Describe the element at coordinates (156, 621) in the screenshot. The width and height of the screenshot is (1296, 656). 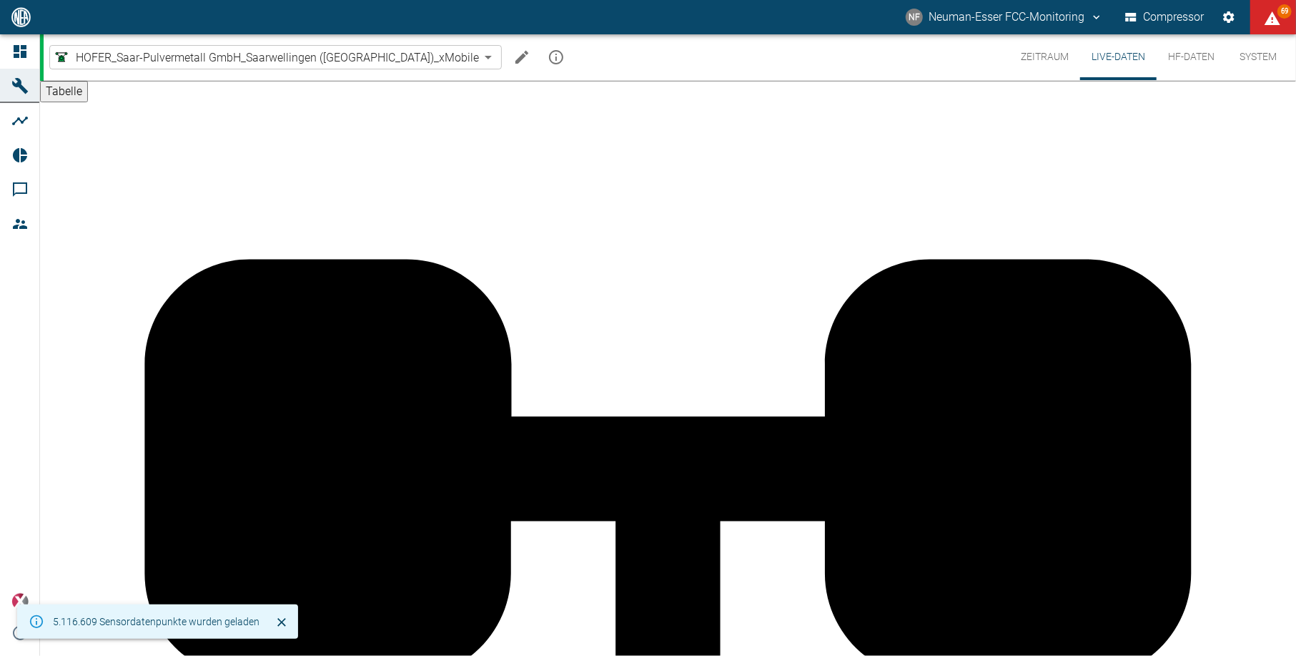
I see `div: 5.116.609 Sensordatenpunkte wurden geladen` at that location.